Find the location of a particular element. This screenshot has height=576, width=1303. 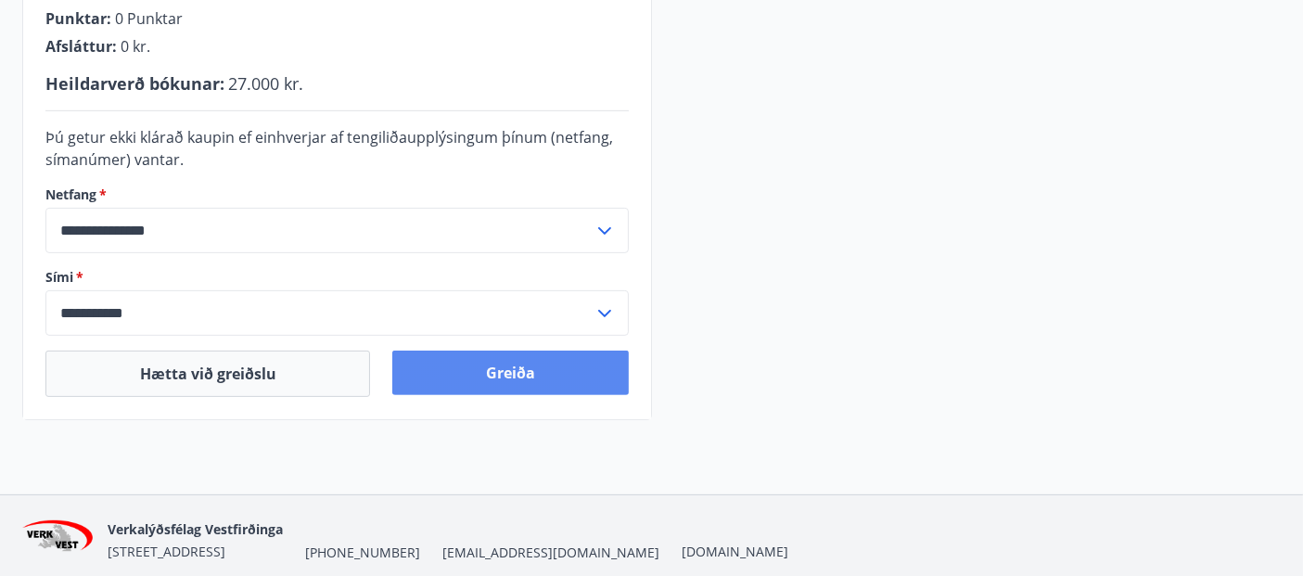

span: 0 kr. is located at coordinates (135, 46).